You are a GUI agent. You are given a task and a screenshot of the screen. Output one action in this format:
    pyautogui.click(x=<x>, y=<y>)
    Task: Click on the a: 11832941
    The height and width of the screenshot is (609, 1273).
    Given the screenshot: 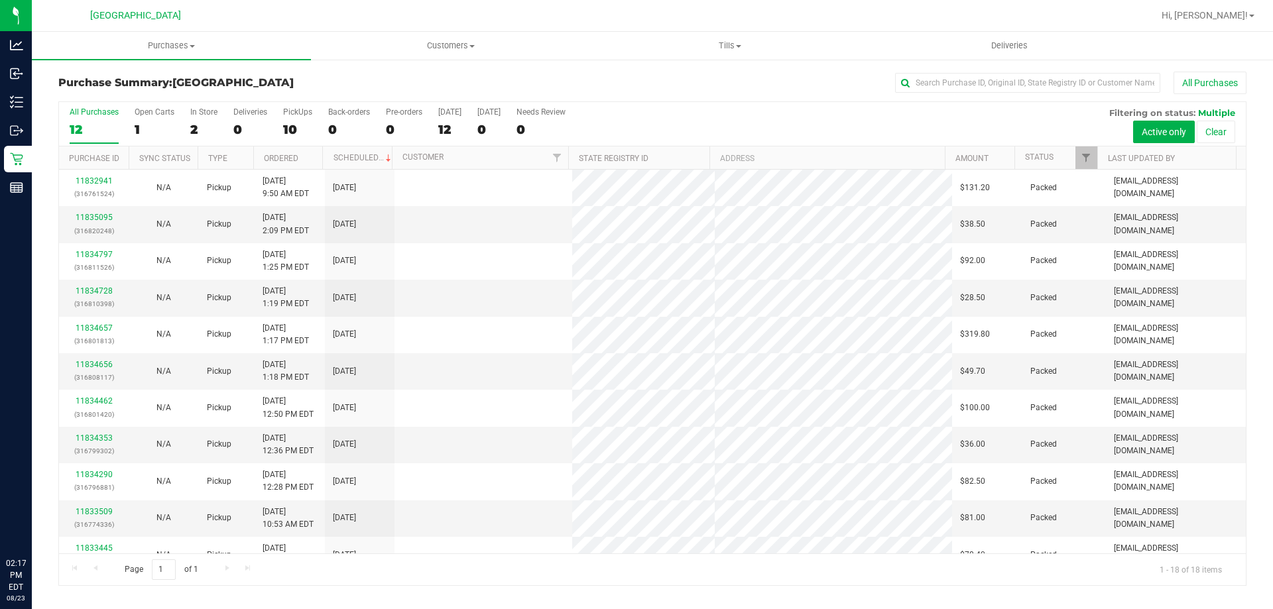 What is the action you would take?
    pyautogui.click(x=94, y=181)
    